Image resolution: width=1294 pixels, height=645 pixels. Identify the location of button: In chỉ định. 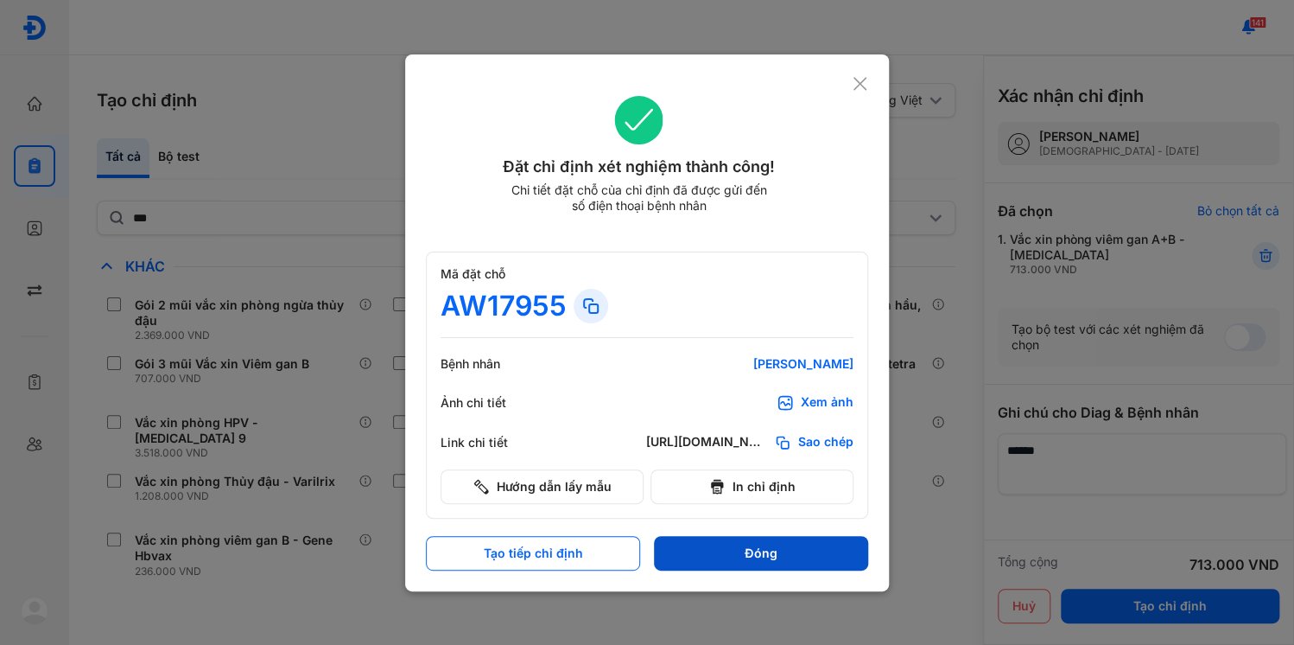
(752, 486).